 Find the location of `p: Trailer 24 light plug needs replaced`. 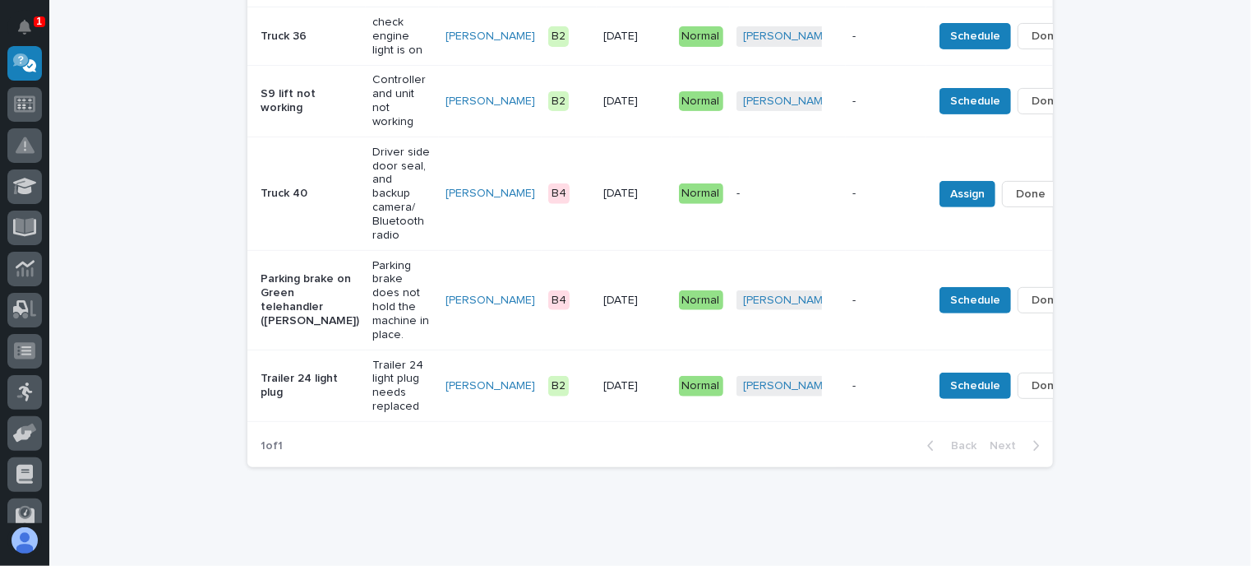

p: Trailer 24 light plug needs replaced is located at coordinates (402, 386).